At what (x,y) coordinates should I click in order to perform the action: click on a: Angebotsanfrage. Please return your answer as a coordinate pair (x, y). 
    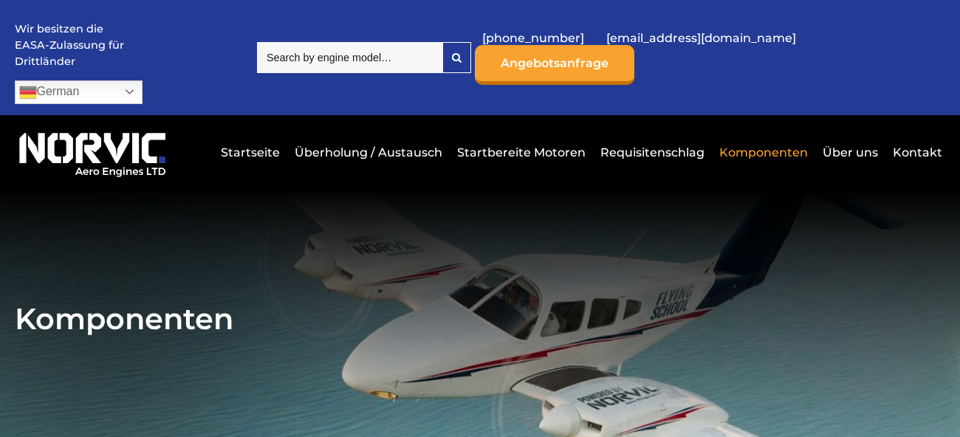
    Looking at the image, I should click on (555, 65).